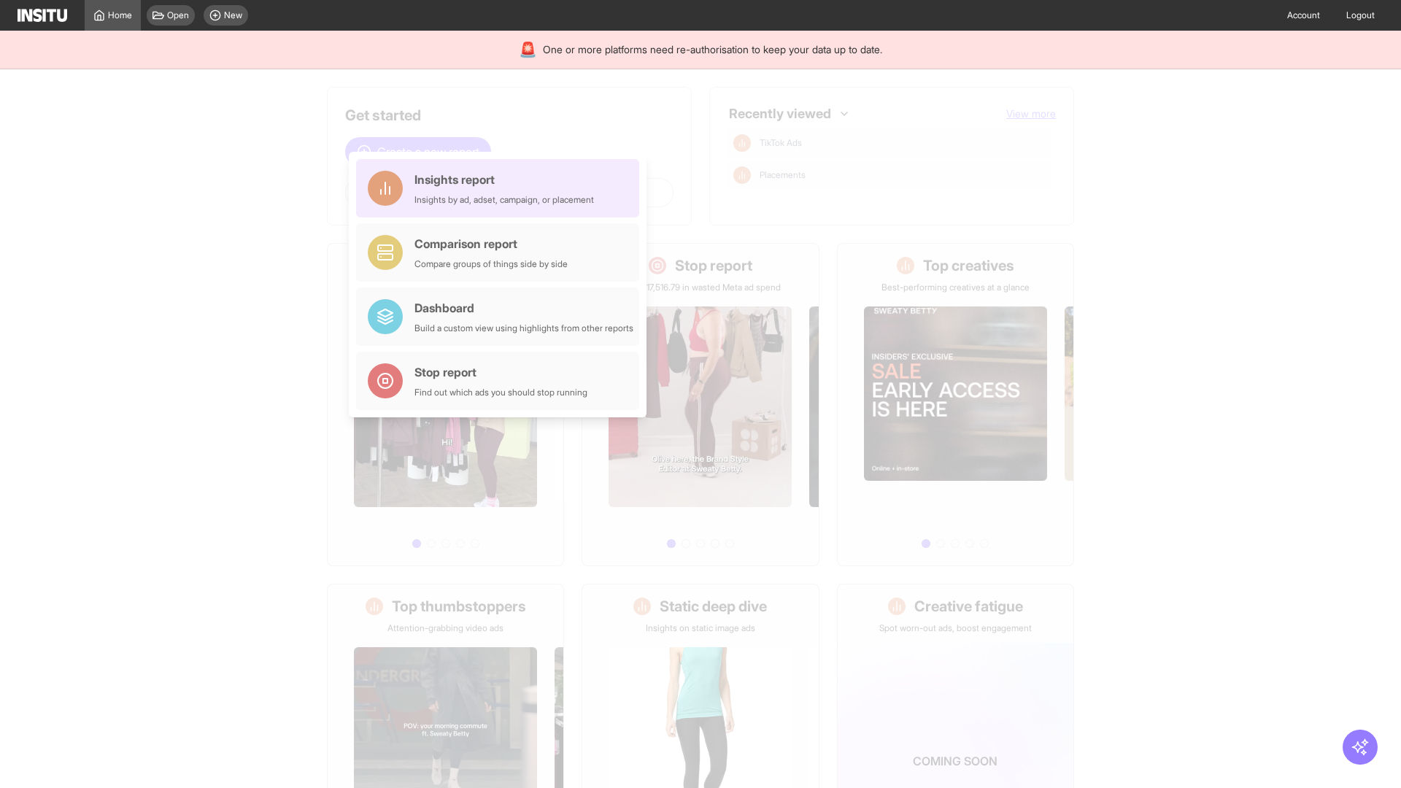 The image size is (1401, 788). I want to click on div: Compare groups of things side by side, so click(491, 264).